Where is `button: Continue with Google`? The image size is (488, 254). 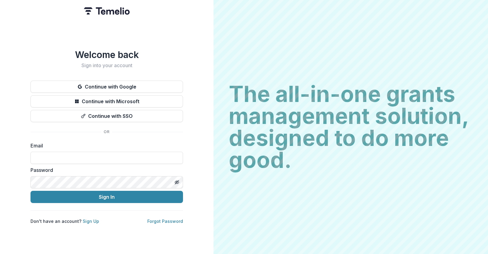 button: Continue with Google is located at coordinates (107, 87).